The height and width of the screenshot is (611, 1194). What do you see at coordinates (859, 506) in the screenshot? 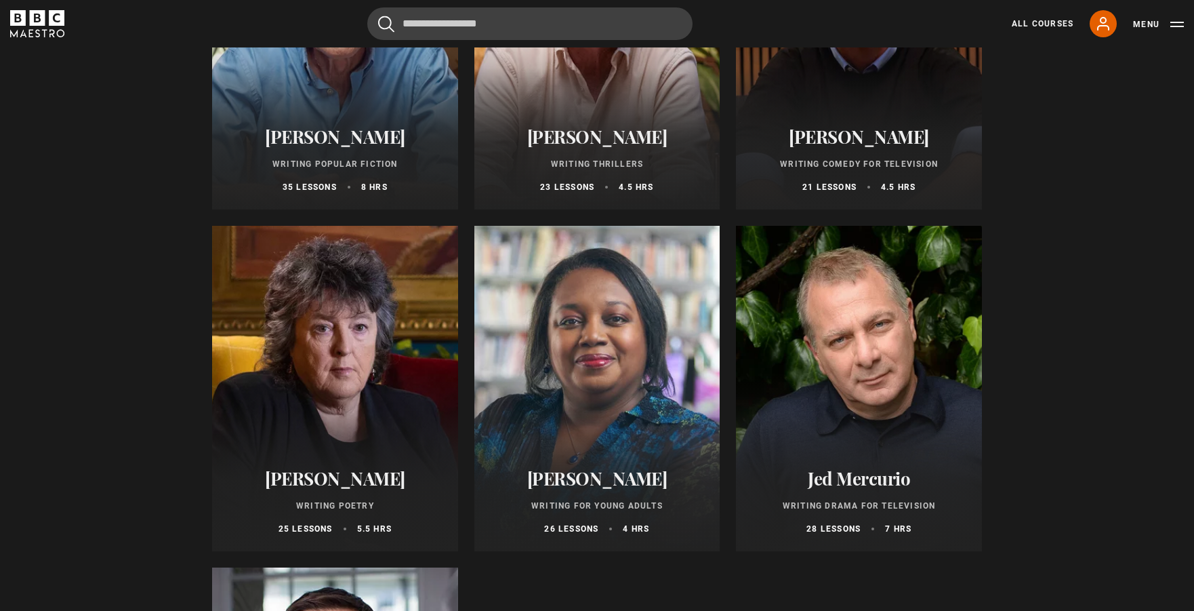
I see `p: Writing Drama for Television` at bounding box center [859, 506].